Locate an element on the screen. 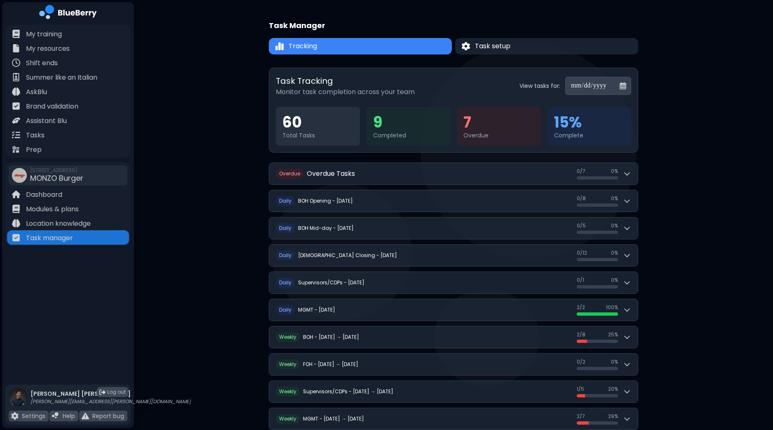  div: Complete is located at coordinates (589, 135).